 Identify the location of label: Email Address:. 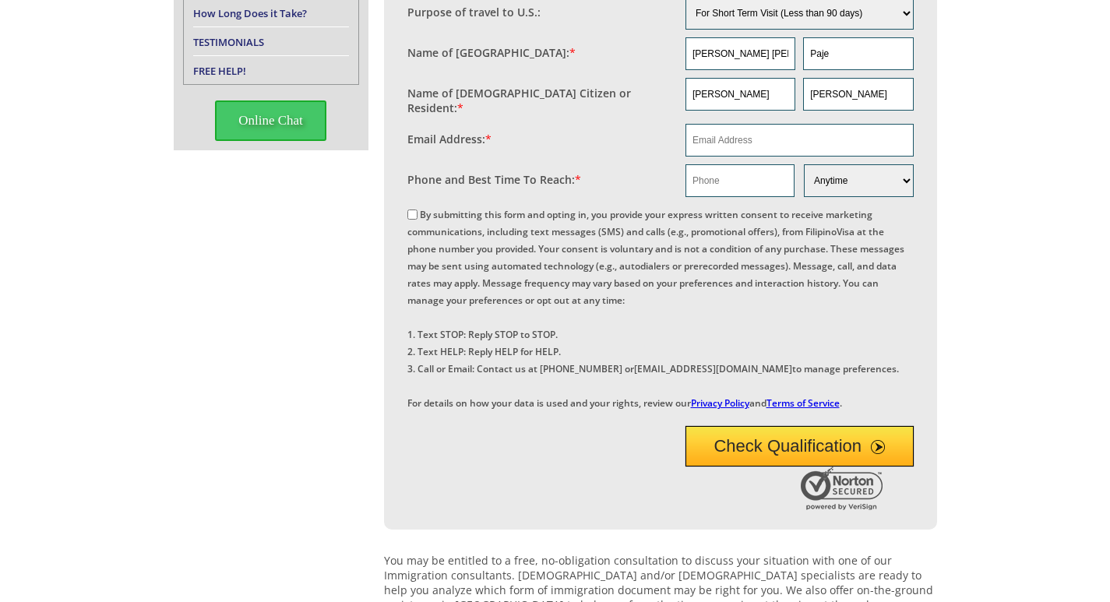
(450, 139).